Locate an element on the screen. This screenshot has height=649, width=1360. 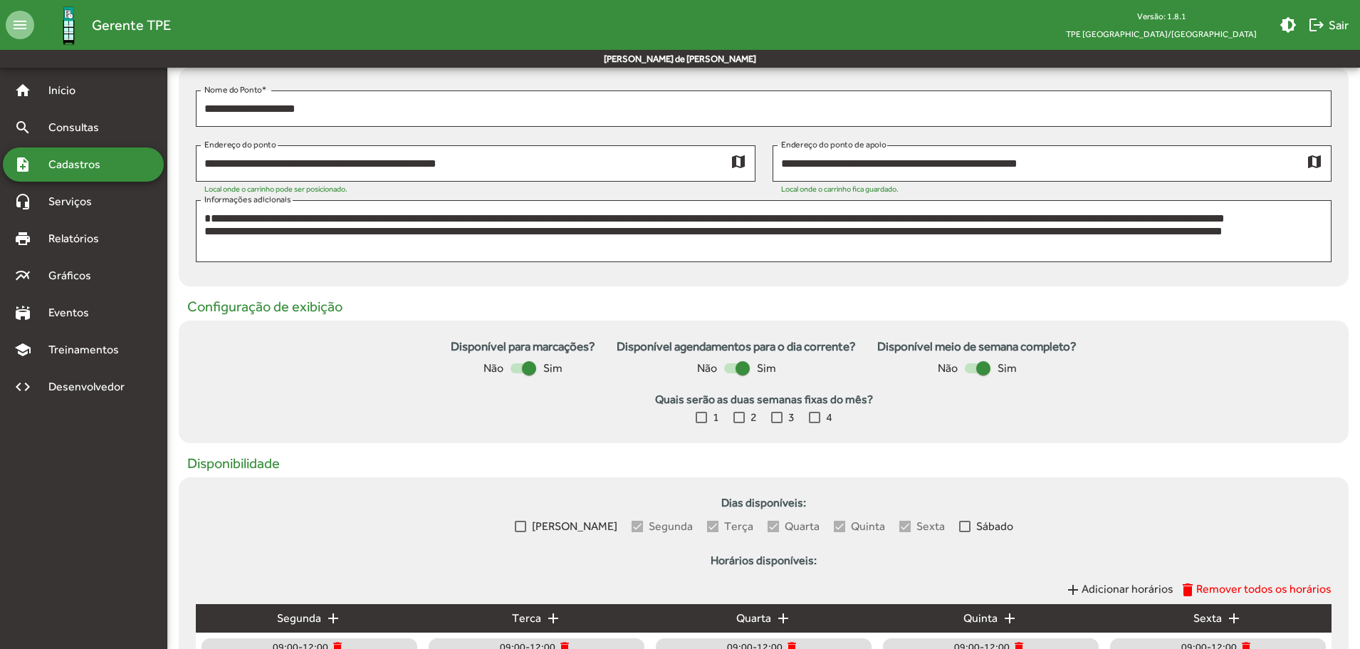
span: terca is located at coordinates (526, 618).